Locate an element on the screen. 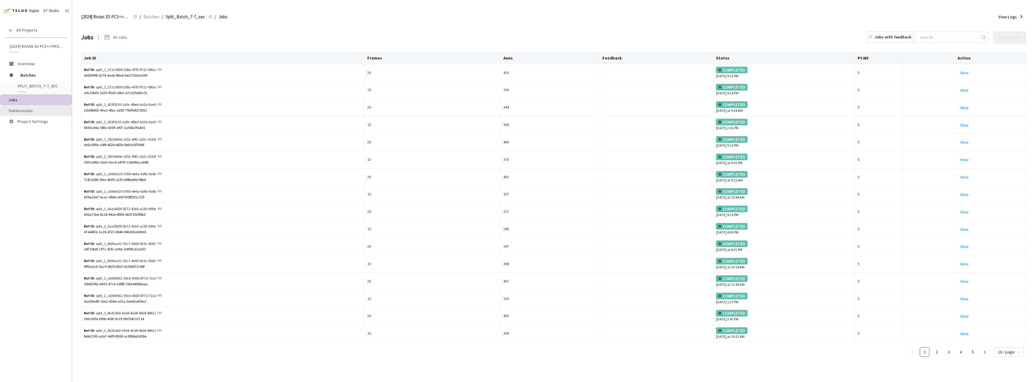 The image size is (1034, 382). td: 240 is located at coordinates (551, 229).